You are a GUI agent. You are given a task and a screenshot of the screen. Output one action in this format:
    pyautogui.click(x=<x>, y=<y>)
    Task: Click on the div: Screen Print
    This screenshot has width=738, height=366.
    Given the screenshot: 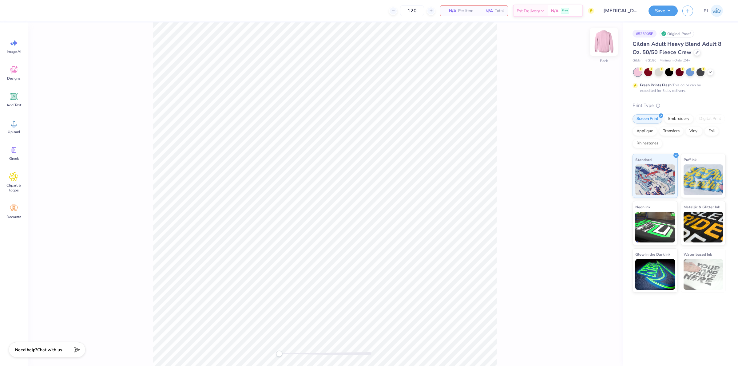 What is the action you would take?
    pyautogui.click(x=647, y=119)
    